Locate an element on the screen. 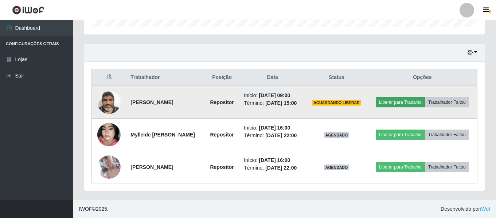  span: AGUARDANDO LIBERAR is located at coordinates (337, 103).